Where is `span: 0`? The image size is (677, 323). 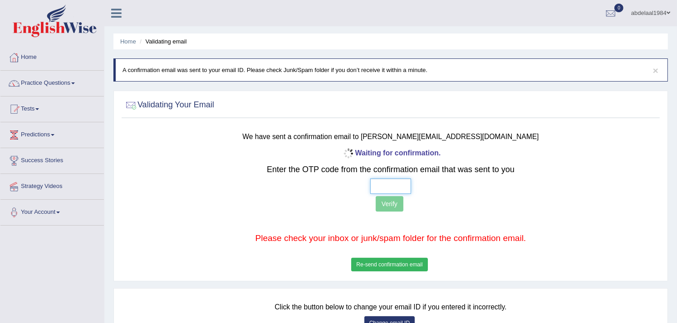 span: 0 is located at coordinates (619, 8).